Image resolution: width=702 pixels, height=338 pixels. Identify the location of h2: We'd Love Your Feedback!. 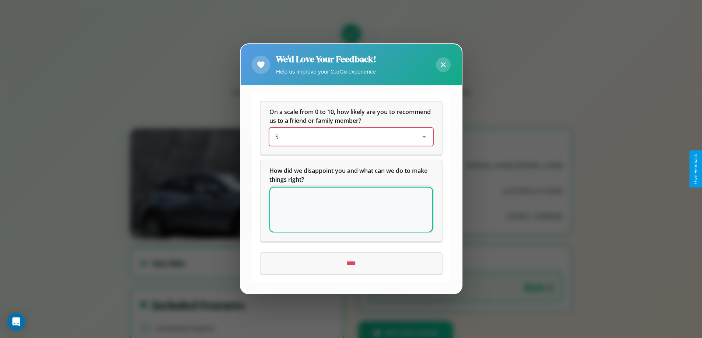
(326, 59).